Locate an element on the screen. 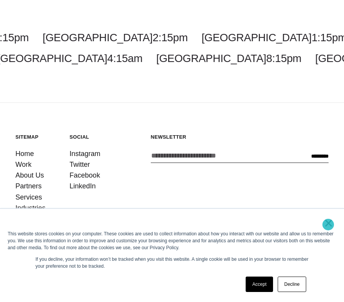 The height and width of the screenshot is (302, 344). span: 2:15pm is located at coordinates (170, 37).